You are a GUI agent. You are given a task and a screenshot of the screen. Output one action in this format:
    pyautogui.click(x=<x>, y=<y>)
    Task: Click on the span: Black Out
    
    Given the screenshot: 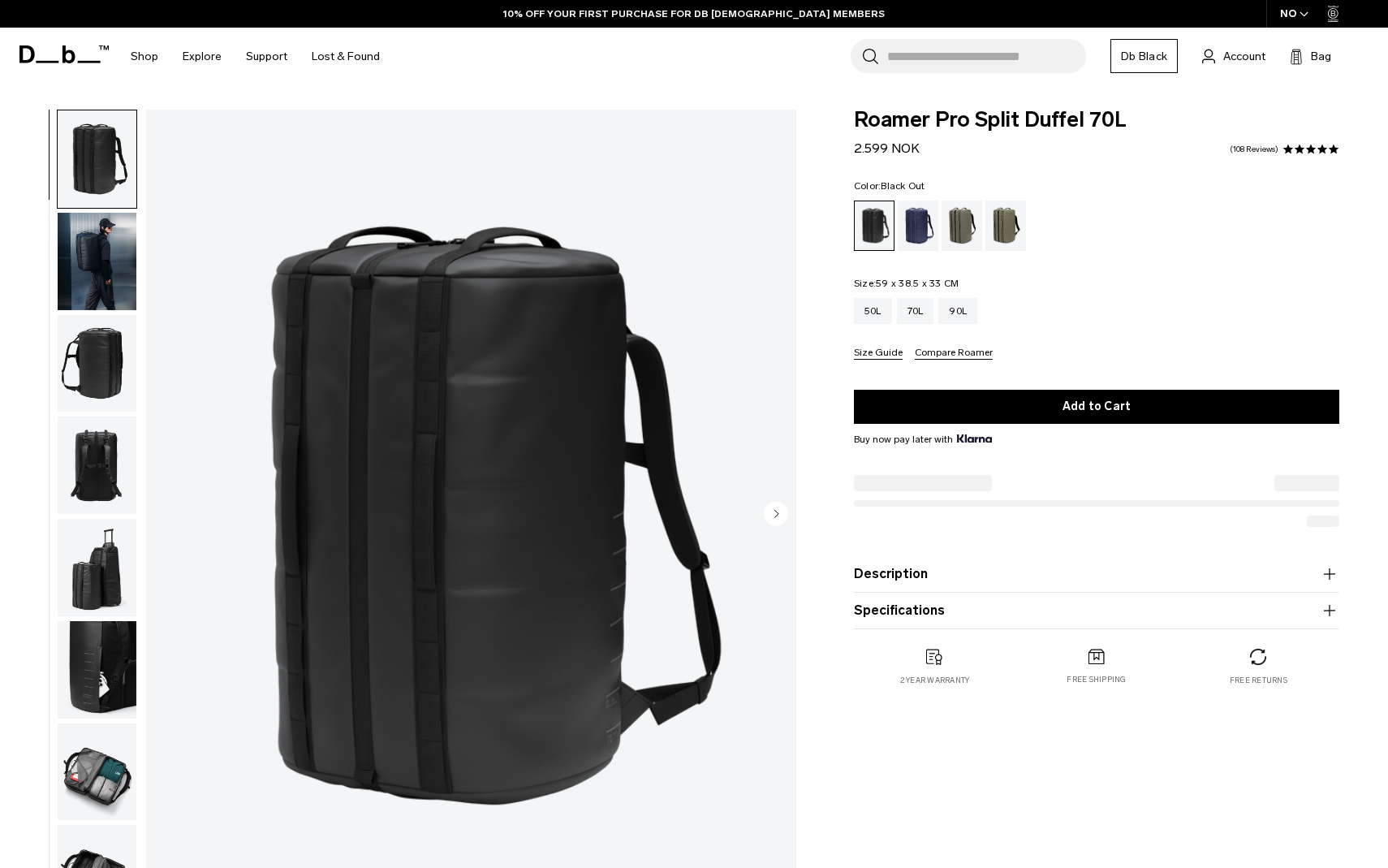 What is the action you would take?
    pyautogui.click(x=903, y=186)
    